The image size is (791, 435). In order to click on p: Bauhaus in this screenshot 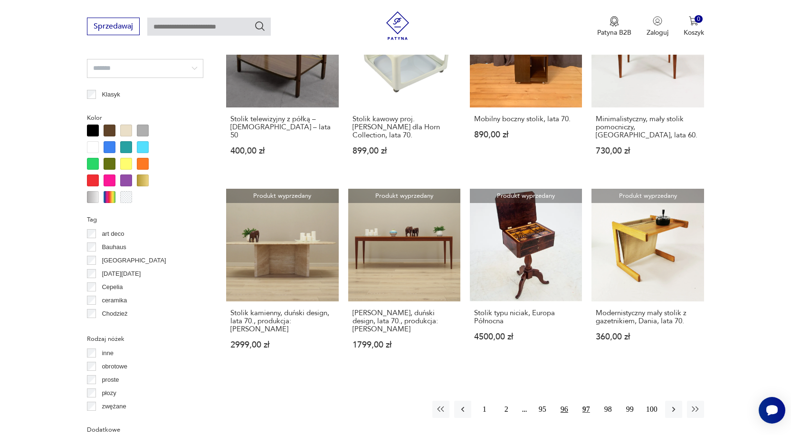, I will do `click(114, 247)`.